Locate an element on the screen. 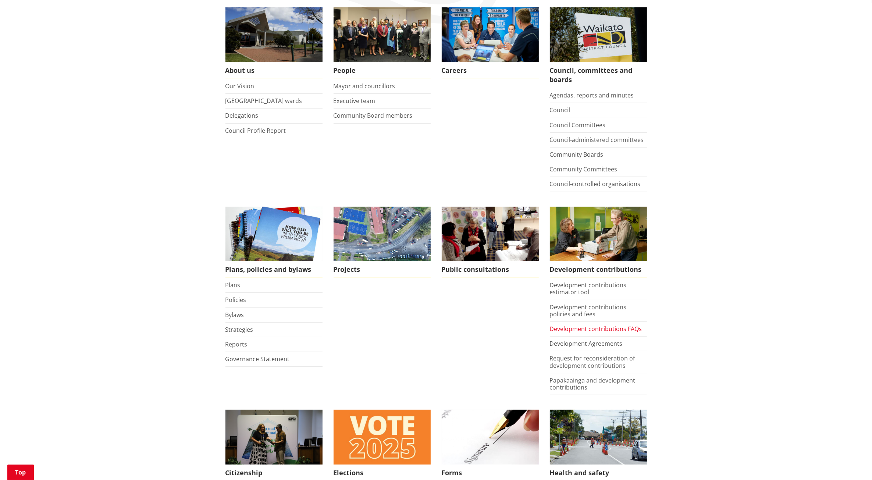 The image size is (872, 480). a: public-consultations Public consultations is located at coordinates (490, 242).